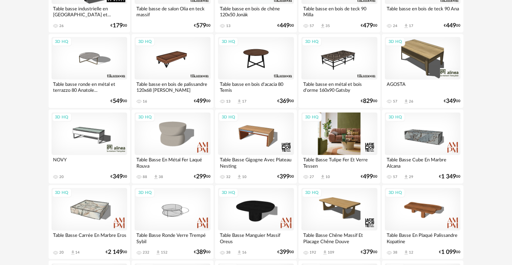 Image resolution: width=512 pixels, height=265 pixels. What do you see at coordinates (256, 71) in the screenshot?
I see `a: 3D HQ Table basse en bois d'acacia 80 Temis 13 Download icon 17 €36900` at bounding box center [256, 71].